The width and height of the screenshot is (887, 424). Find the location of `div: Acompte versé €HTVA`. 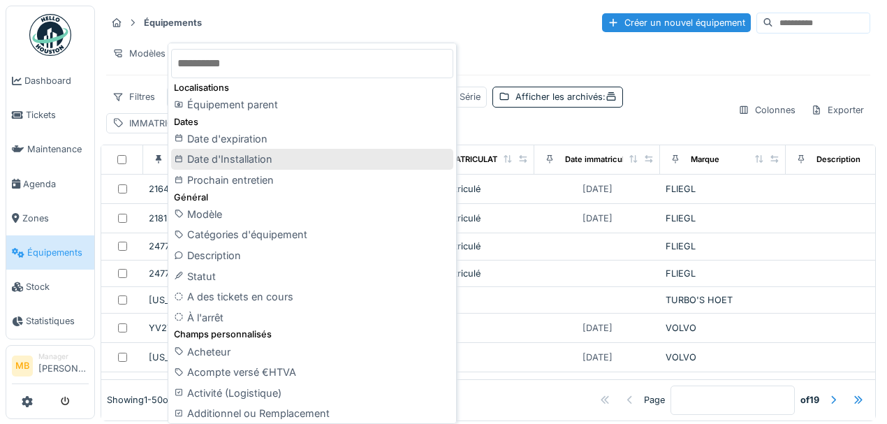

div: Acompte versé €HTVA is located at coordinates (312, 372).